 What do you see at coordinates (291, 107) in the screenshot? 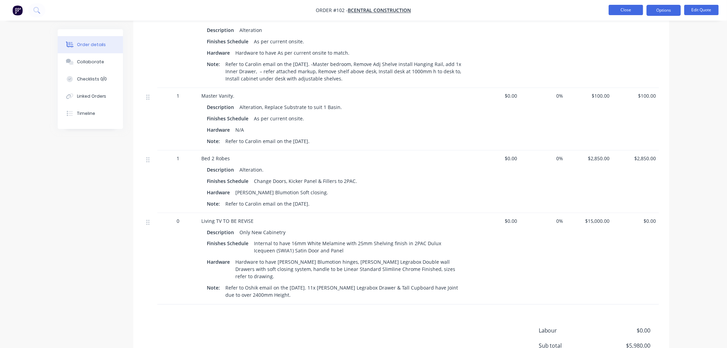
I see `div: Alteration, Replace Substrate to suit 1 Basin.` at bounding box center [291, 107].